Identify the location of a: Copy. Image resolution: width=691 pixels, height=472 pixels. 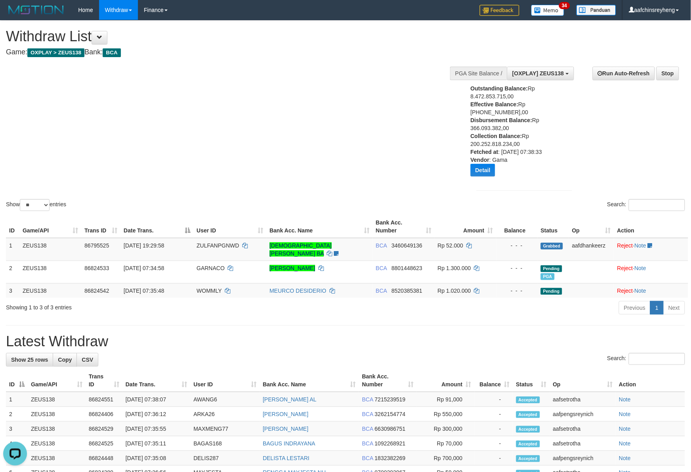
(65, 360).